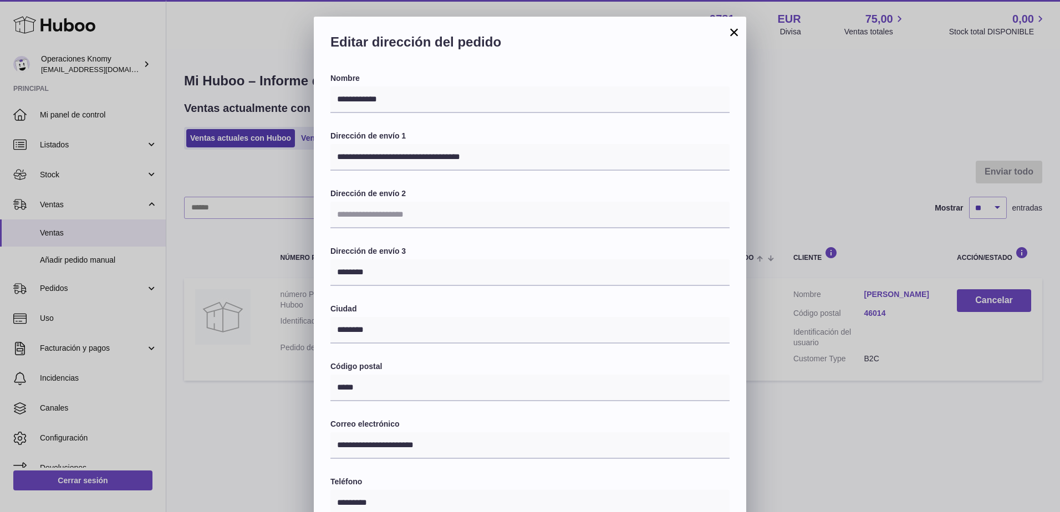  Describe the element at coordinates (530, 424) in the screenshot. I see `label: Correo electrónico` at that location.